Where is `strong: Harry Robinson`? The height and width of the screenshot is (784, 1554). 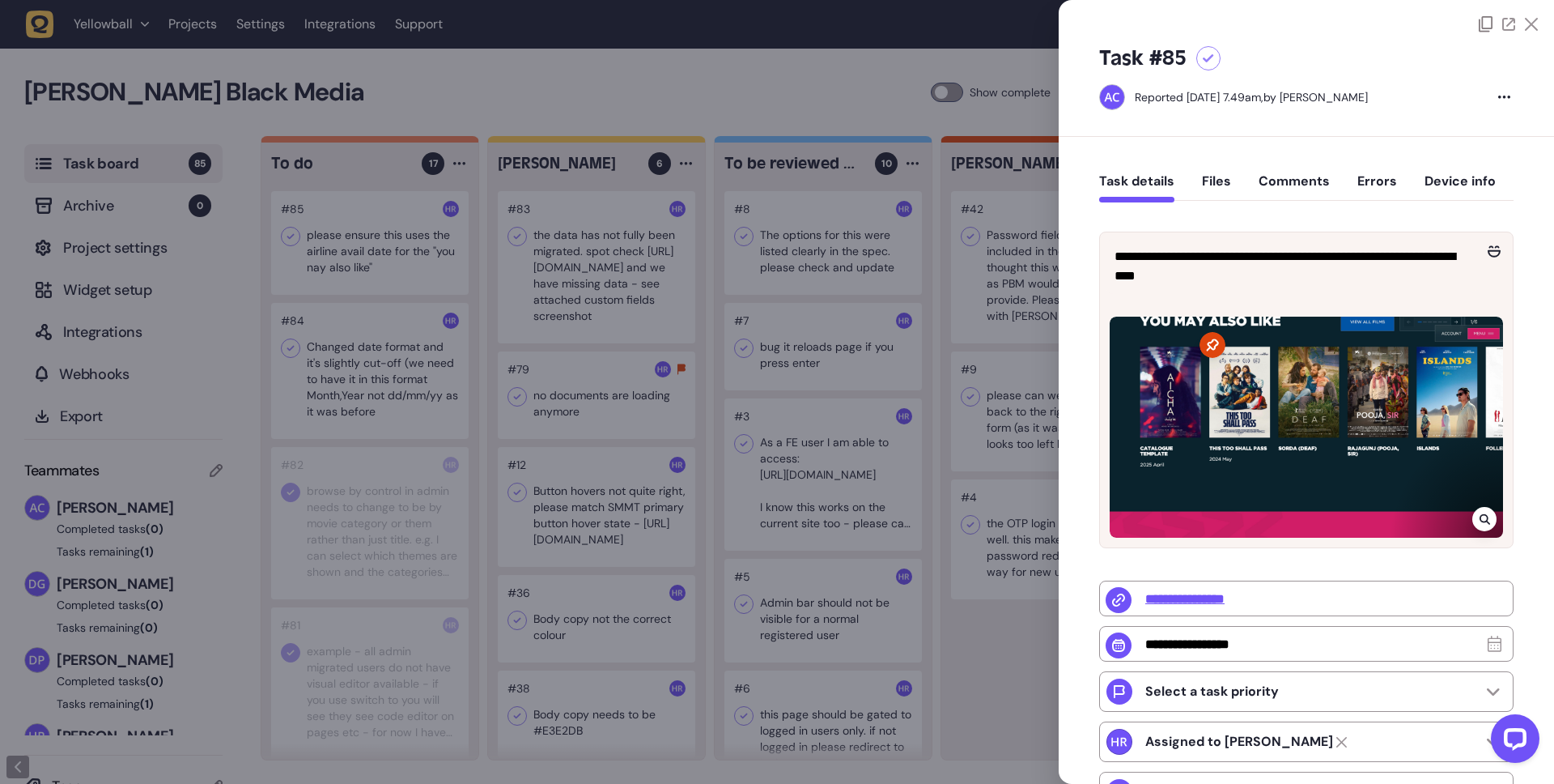 strong: Harry Robinson is located at coordinates (1239, 742).